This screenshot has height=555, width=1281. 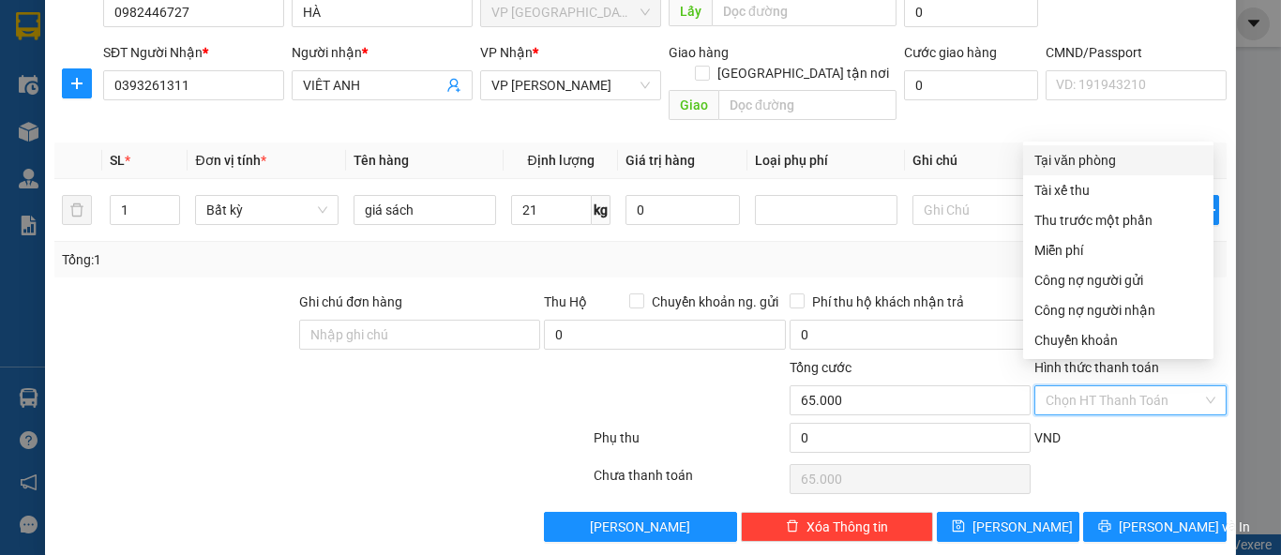 I want to click on span: VP Nguyễn Trãi, so click(x=570, y=85).